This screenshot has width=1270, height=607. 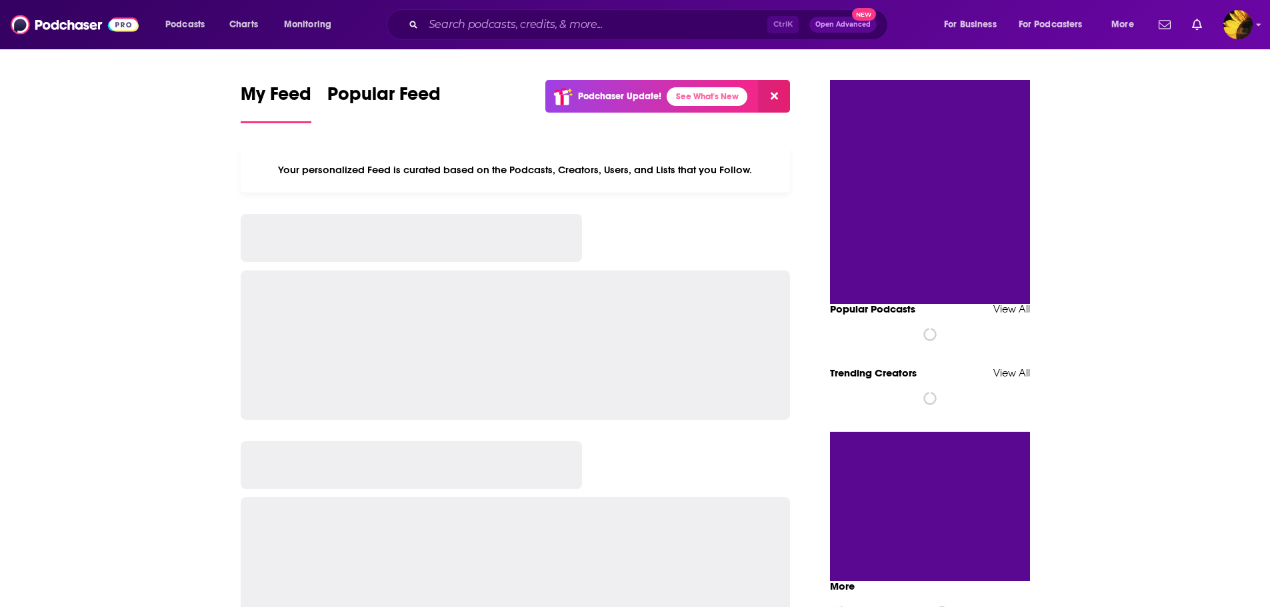 What do you see at coordinates (970, 25) in the screenshot?
I see `span: For Business` at bounding box center [970, 25].